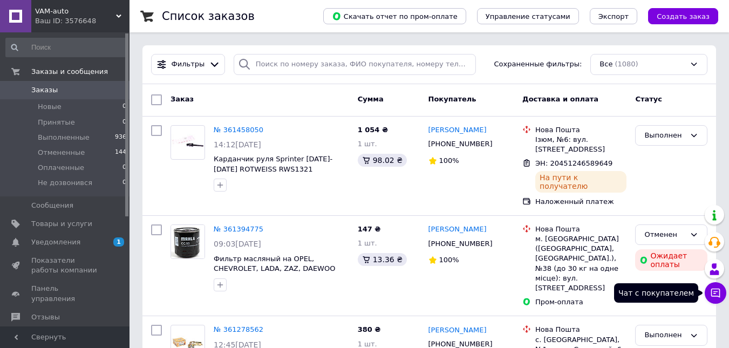  I want to click on span: Покупатель, so click(452, 99).